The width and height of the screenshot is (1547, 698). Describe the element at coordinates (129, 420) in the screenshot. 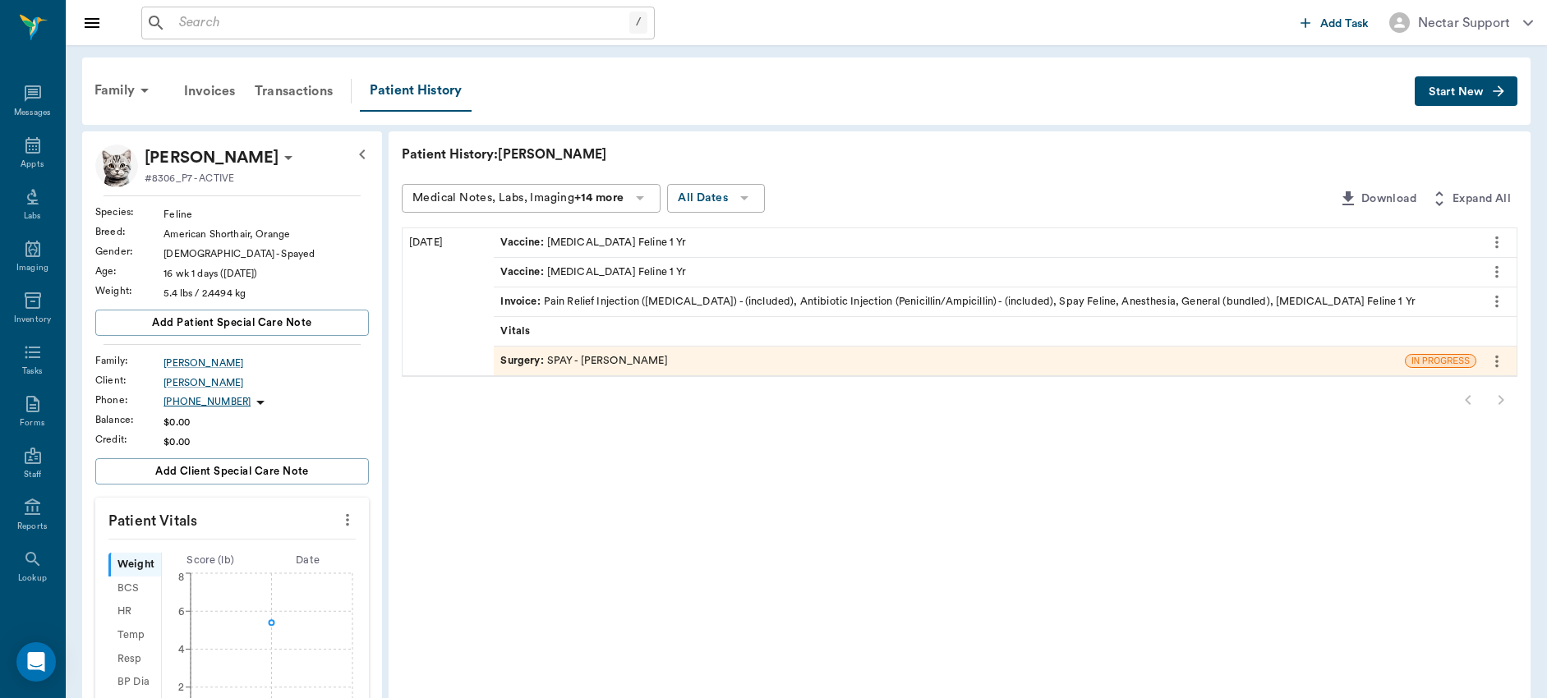

I see `div: Balance :` at that location.